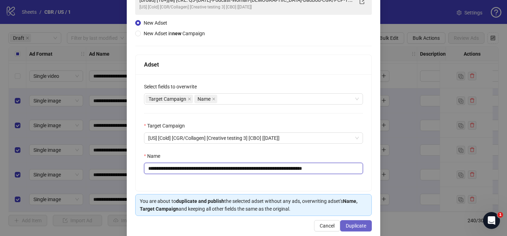 The height and width of the screenshot is (236, 507). Describe the element at coordinates (174, 33) in the screenshot. I see `span: New Adset in Campaign` at that location.